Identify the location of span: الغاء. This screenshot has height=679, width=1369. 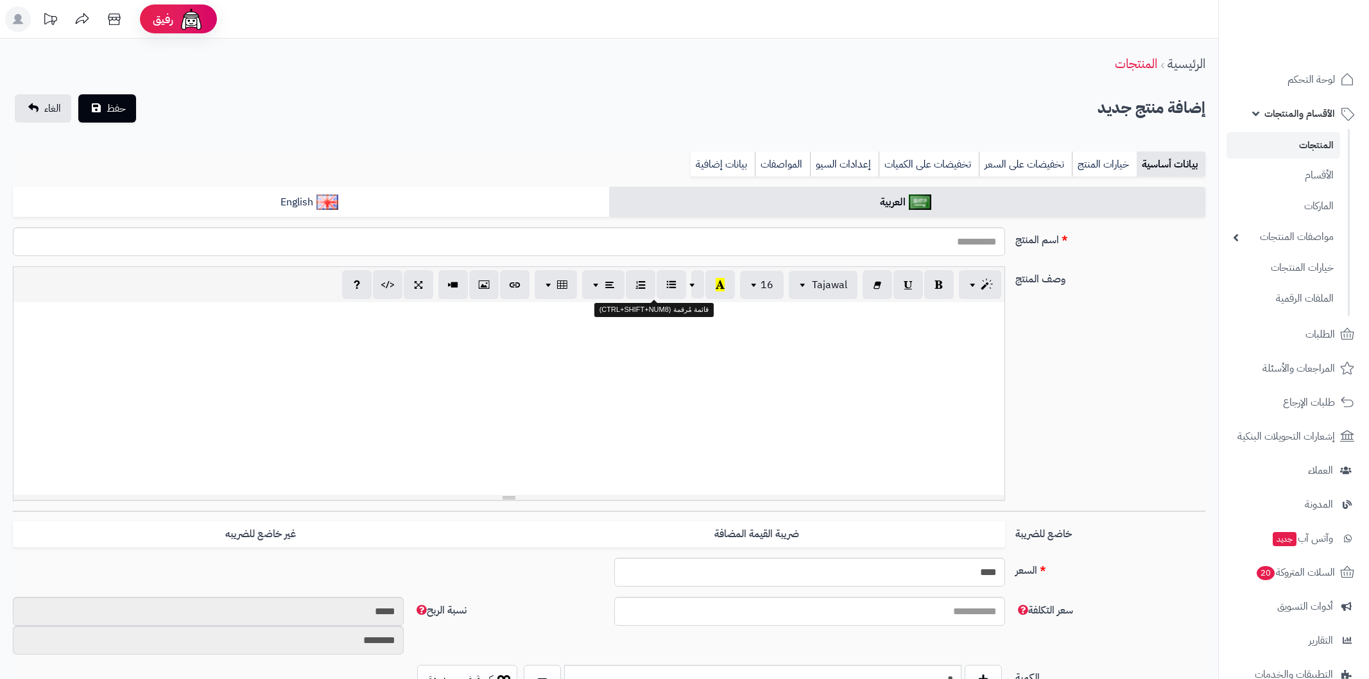
(53, 108).